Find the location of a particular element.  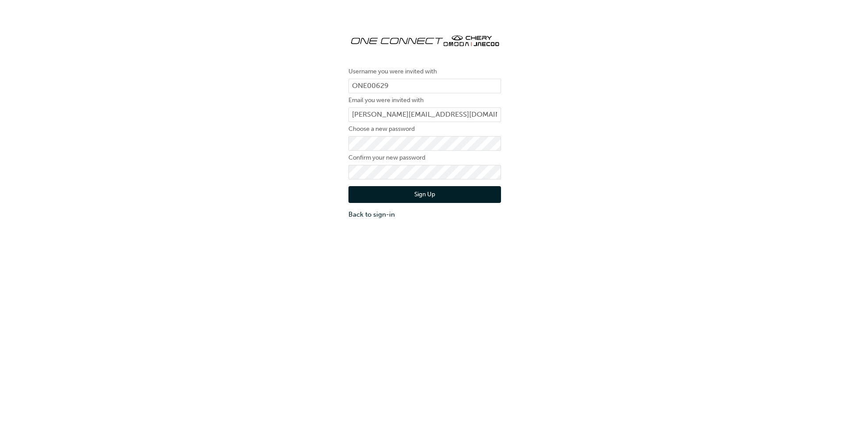

label: Confirm your new password is located at coordinates (424, 158).